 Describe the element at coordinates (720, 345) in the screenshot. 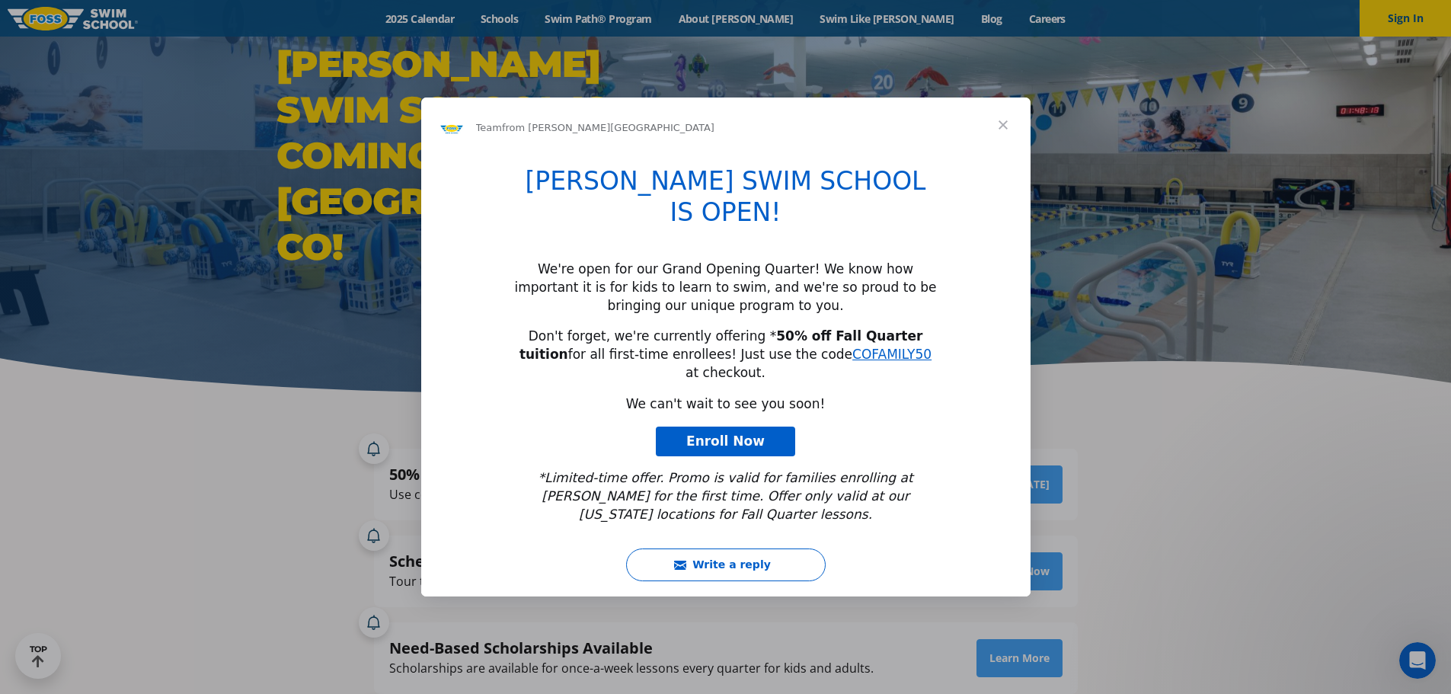

I see `b: 50% off Fall Quarter tuition` at that location.